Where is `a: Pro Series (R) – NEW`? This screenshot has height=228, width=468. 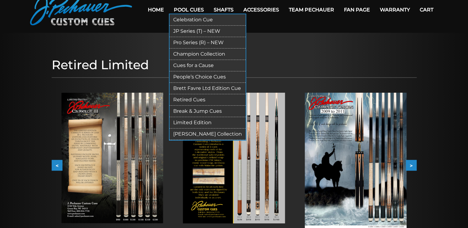
a: Pro Series (R) – NEW is located at coordinates (207, 43).